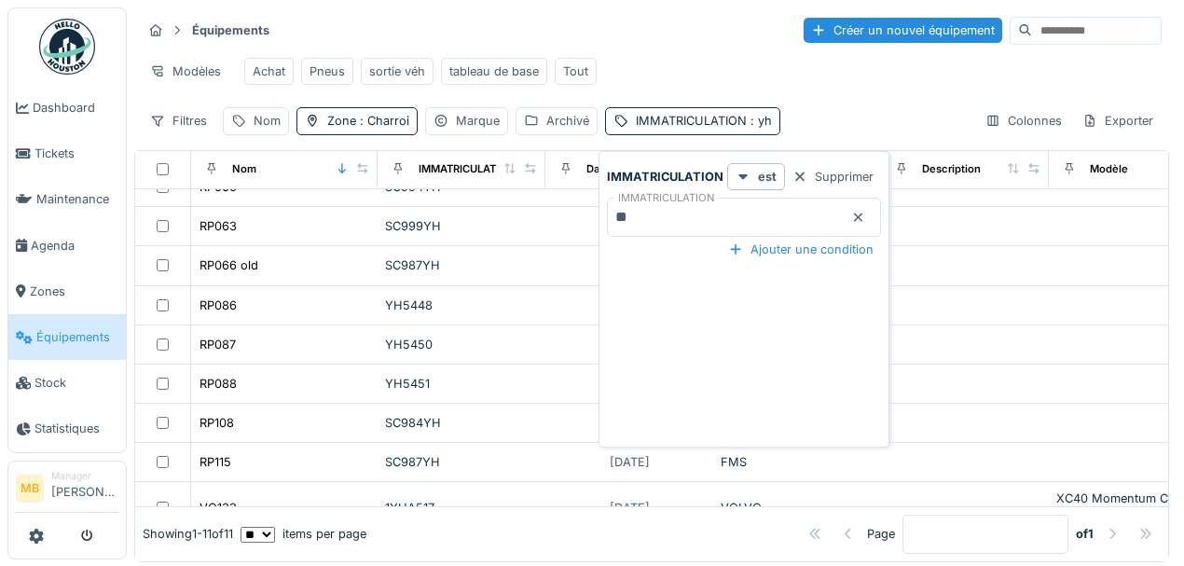  What do you see at coordinates (76, 382) in the screenshot?
I see `span: Stock` at bounding box center [76, 382].